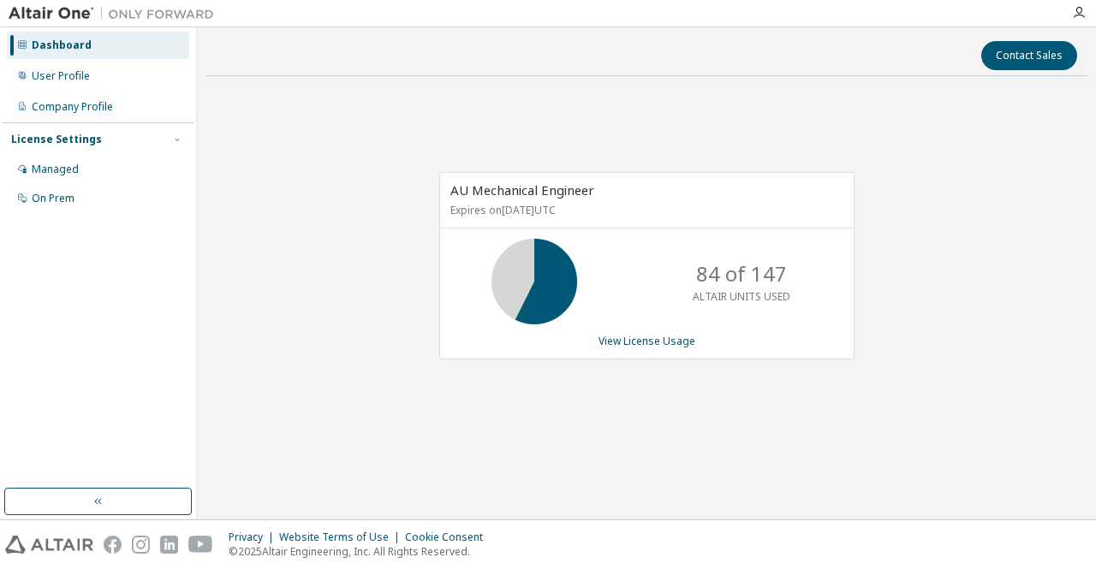 Image resolution: width=1096 pixels, height=569 pixels. What do you see at coordinates (169, 545) in the screenshot?
I see `img: linkedin.svg` at bounding box center [169, 545].